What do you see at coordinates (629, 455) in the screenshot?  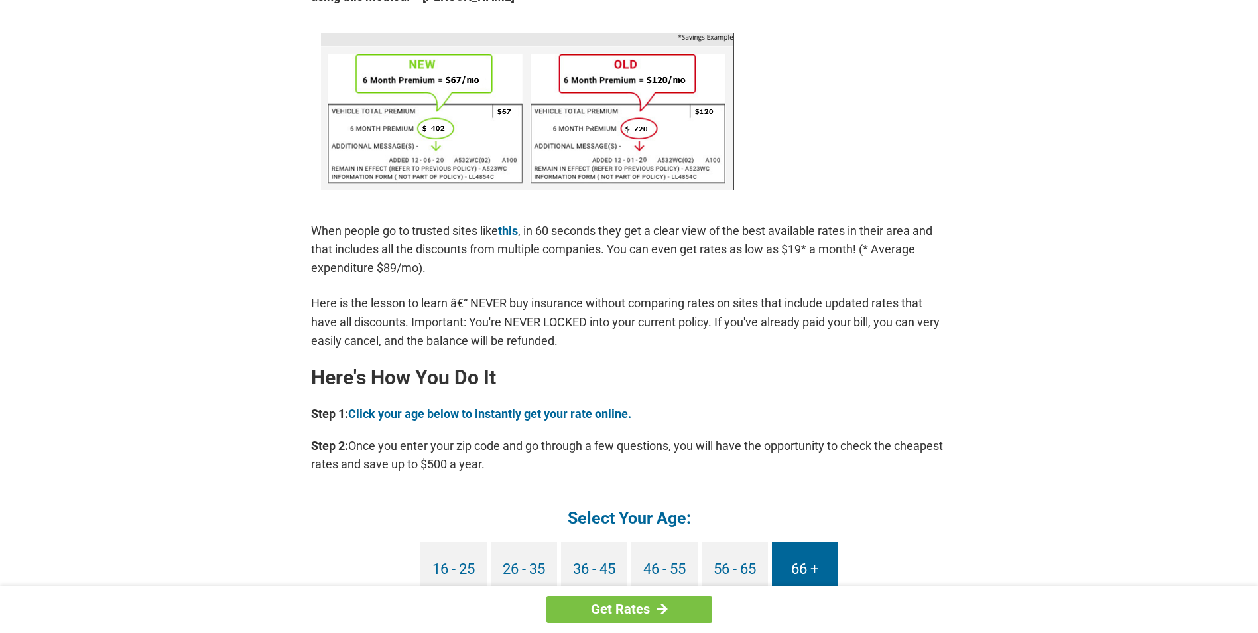 I see `p: Once you enter your zip code and go through a few questions, you will have the opportunity to che...` at bounding box center [629, 455].